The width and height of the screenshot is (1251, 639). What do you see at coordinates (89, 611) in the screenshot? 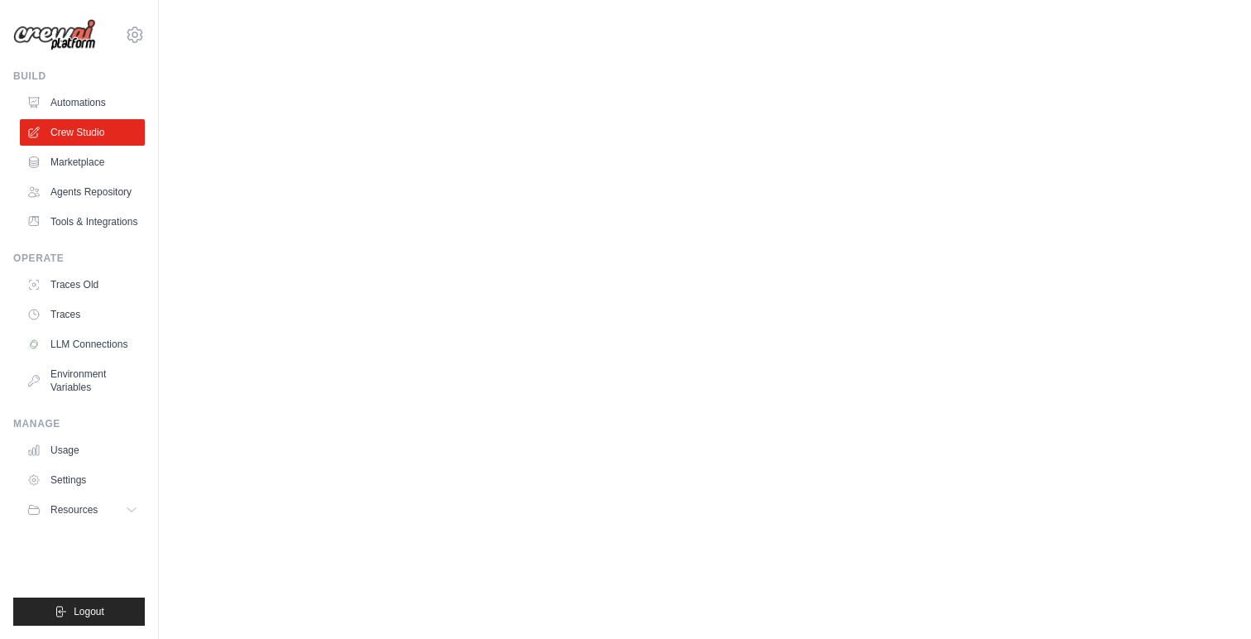
I see `span: Logout` at bounding box center [89, 611].